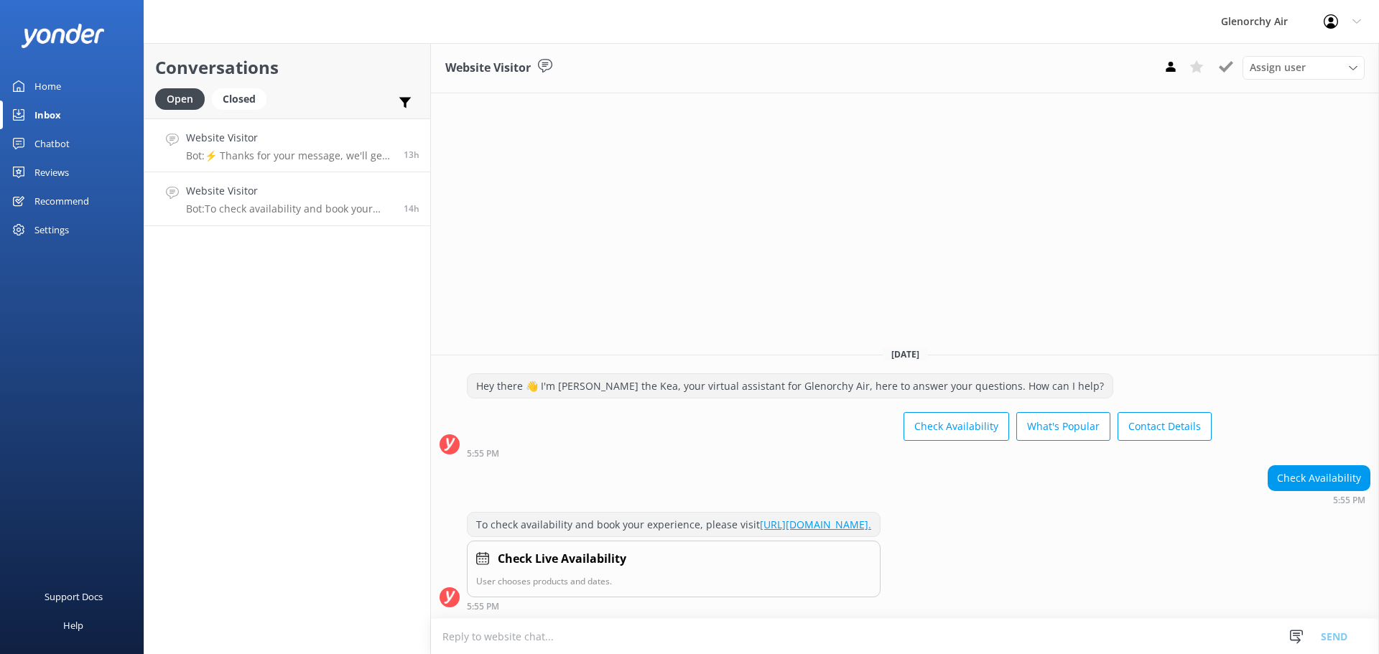 Image resolution: width=1379 pixels, height=654 pixels. Describe the element at coordinates (956, 426) in the screenshot. I see `button: Check Availability` at that location.